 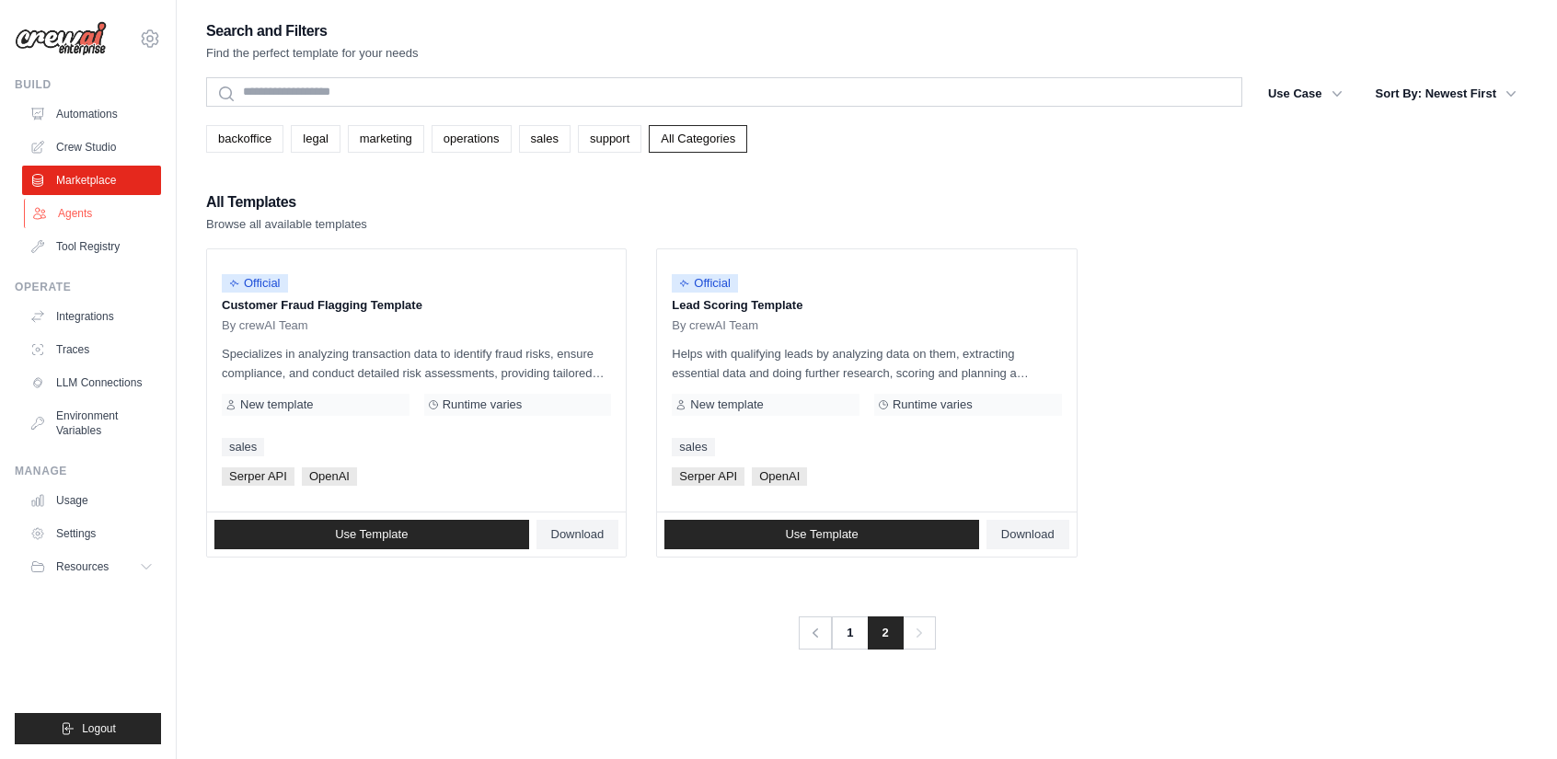 What do you see at coordinates (245, 139) in the screenshot?
I see `a: backoffice` at bounding box center [245, 139].